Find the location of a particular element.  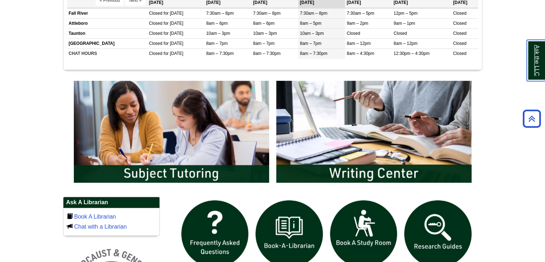

span: 8am – 4:30pm is located at coordinates (361, 53).